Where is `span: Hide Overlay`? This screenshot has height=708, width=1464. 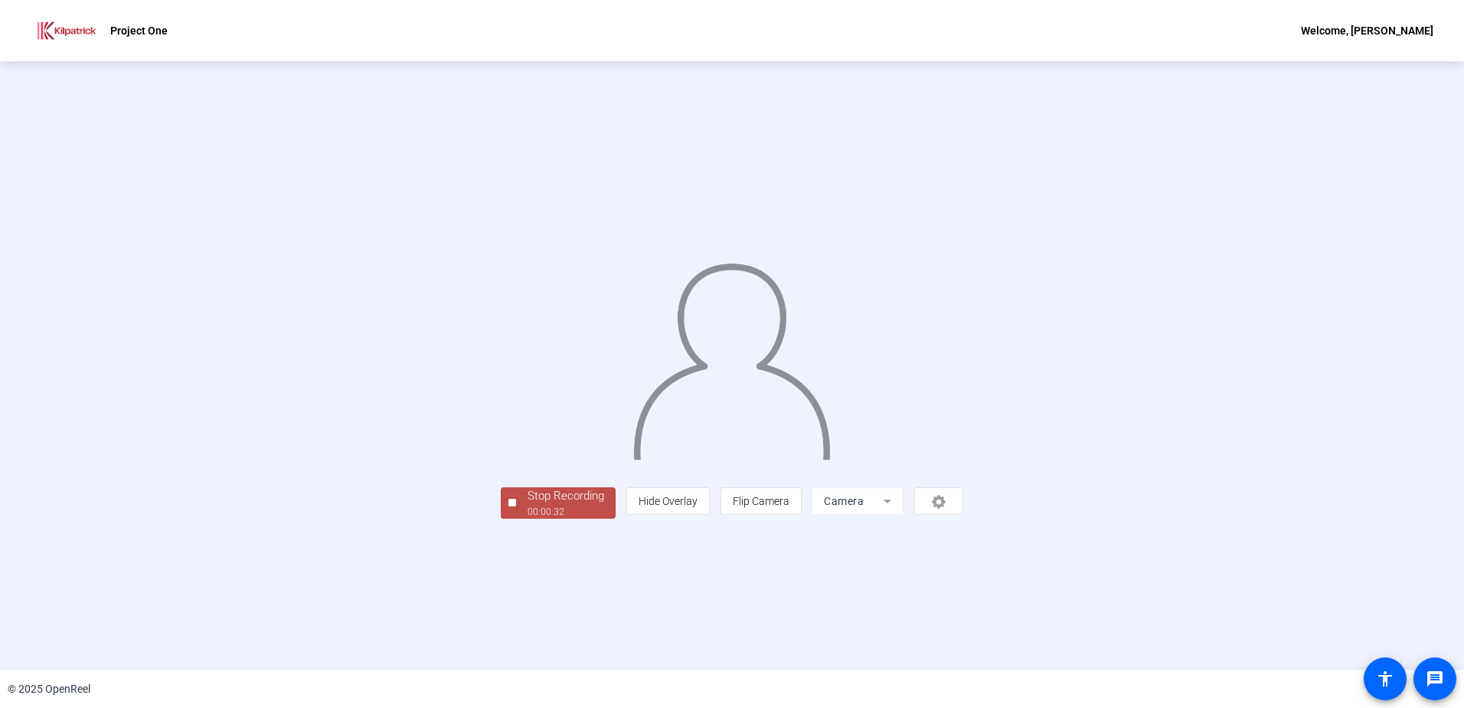
span: Hide Overlay is located at coordinates (668, 501).